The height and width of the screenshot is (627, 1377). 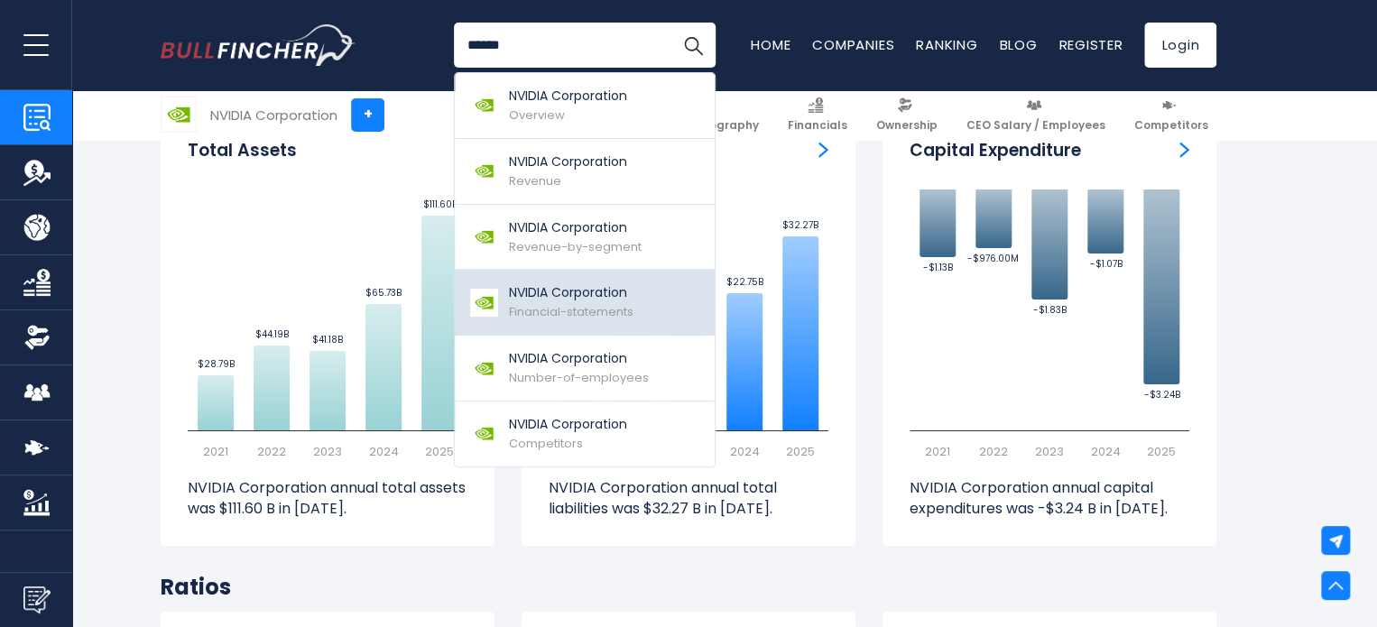 I want to click on div: NVIDIA Corporation, so click(x=273, y=115).